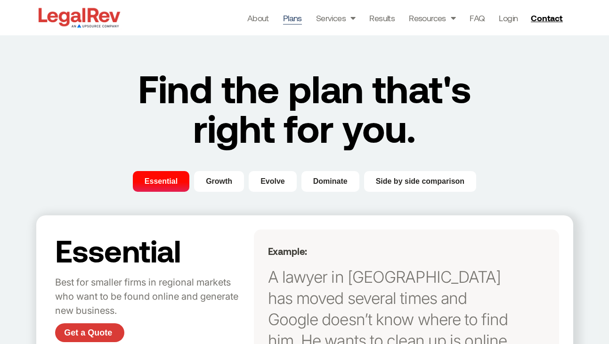 The image size is (609, 344). I want to click on span: Dominate, so click(330, 181).